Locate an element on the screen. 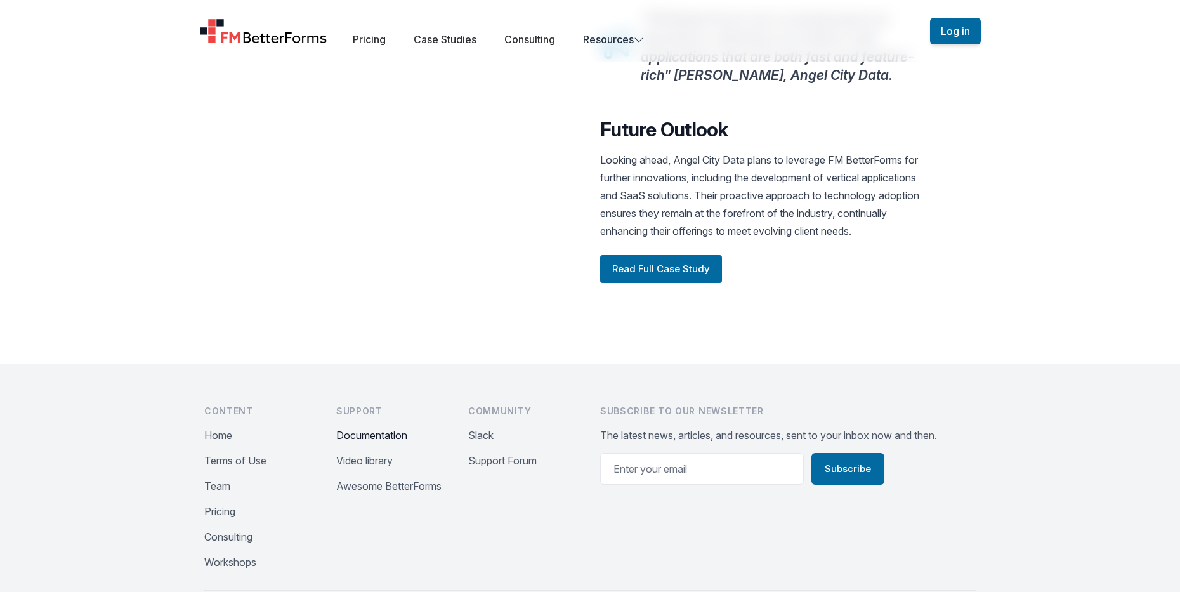 Image resolution: width=1180 pixels, height=592 pixels. h4: Support is located at coordinates (392, 411).